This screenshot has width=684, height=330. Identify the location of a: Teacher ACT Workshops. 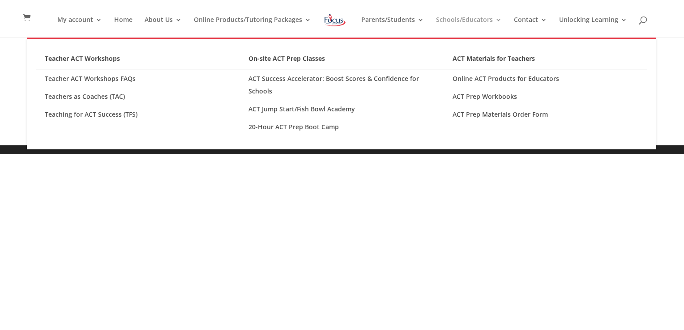
(137, 61).